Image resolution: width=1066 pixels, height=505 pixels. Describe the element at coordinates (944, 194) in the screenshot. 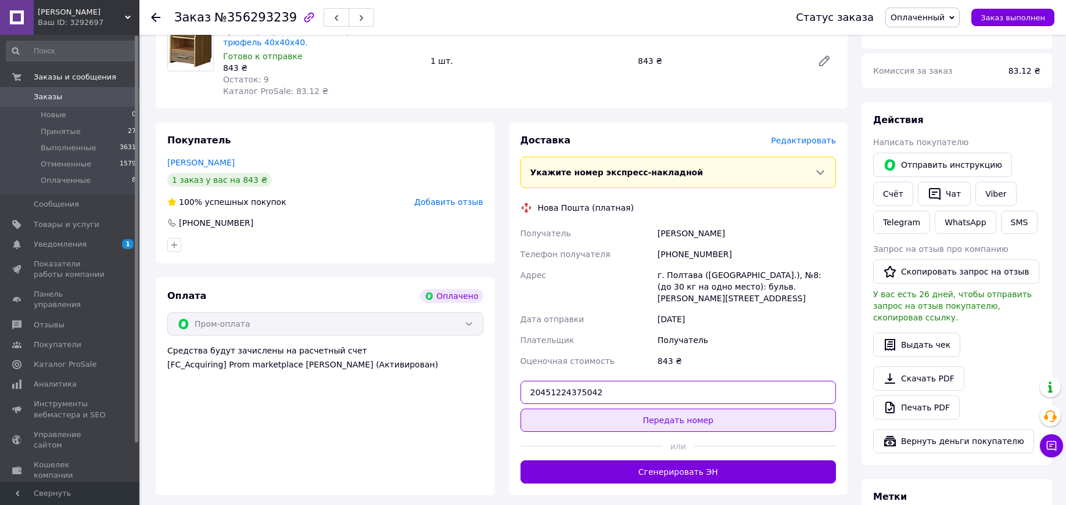

I see `button: Чат` at that location.